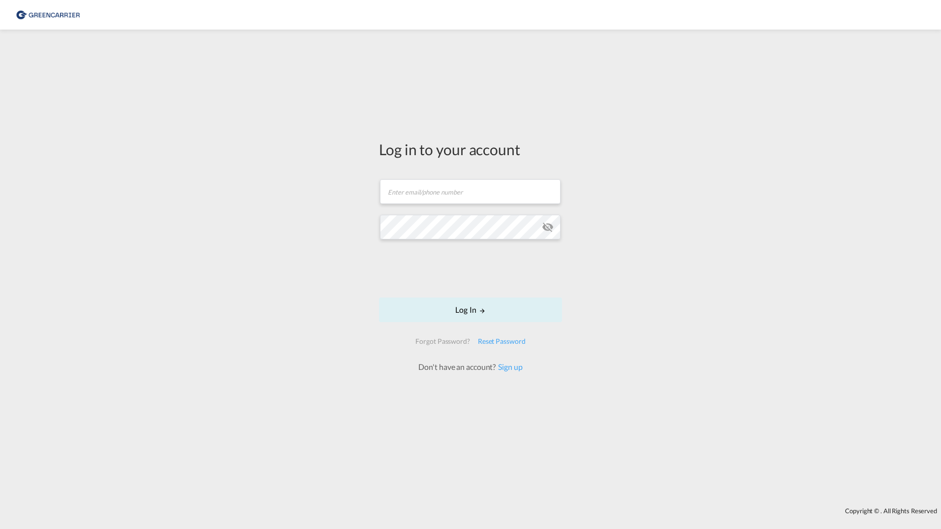  What do you see at coordinates (548, 227) in the screenshot?
I see `md-icon: icon-eye-off` at bounding box center [548, 227].